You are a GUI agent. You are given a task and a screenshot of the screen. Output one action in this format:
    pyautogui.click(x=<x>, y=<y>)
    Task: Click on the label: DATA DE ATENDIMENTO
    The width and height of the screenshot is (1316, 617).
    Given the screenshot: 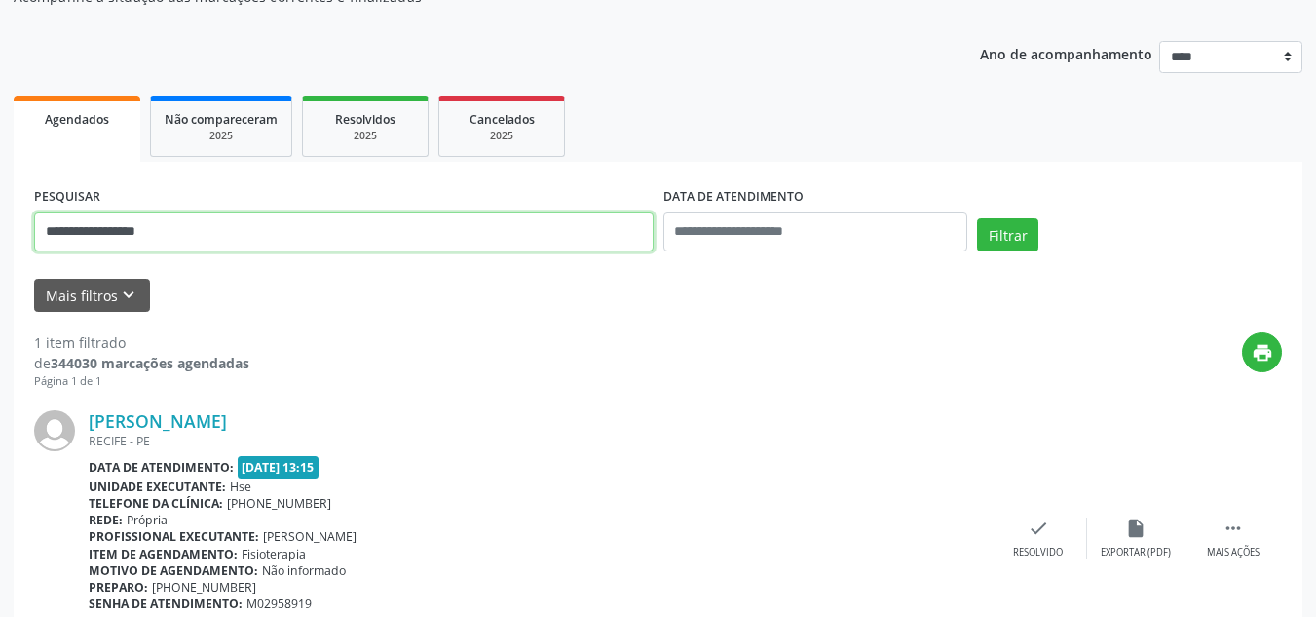 What is the action you would take?
    pyautogui.click(x=733, y=197)
    